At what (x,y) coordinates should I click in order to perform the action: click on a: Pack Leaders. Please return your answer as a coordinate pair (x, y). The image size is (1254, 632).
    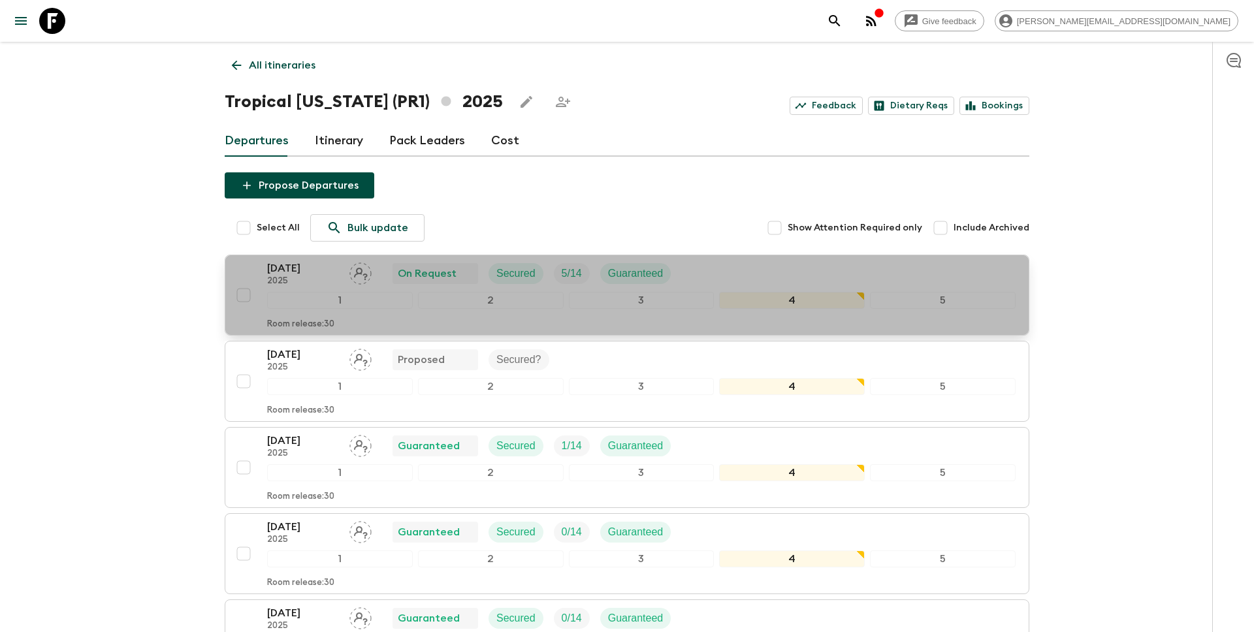
    Looking at the image, I should click on (427, 141).